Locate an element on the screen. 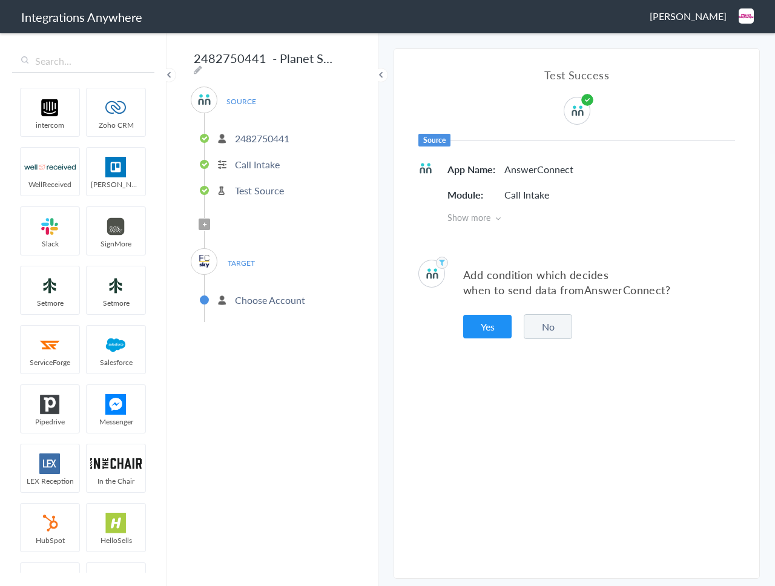 The height and width of the screenshot is (586, 775). span: Pipedrive is located at coordinates (50, 421).